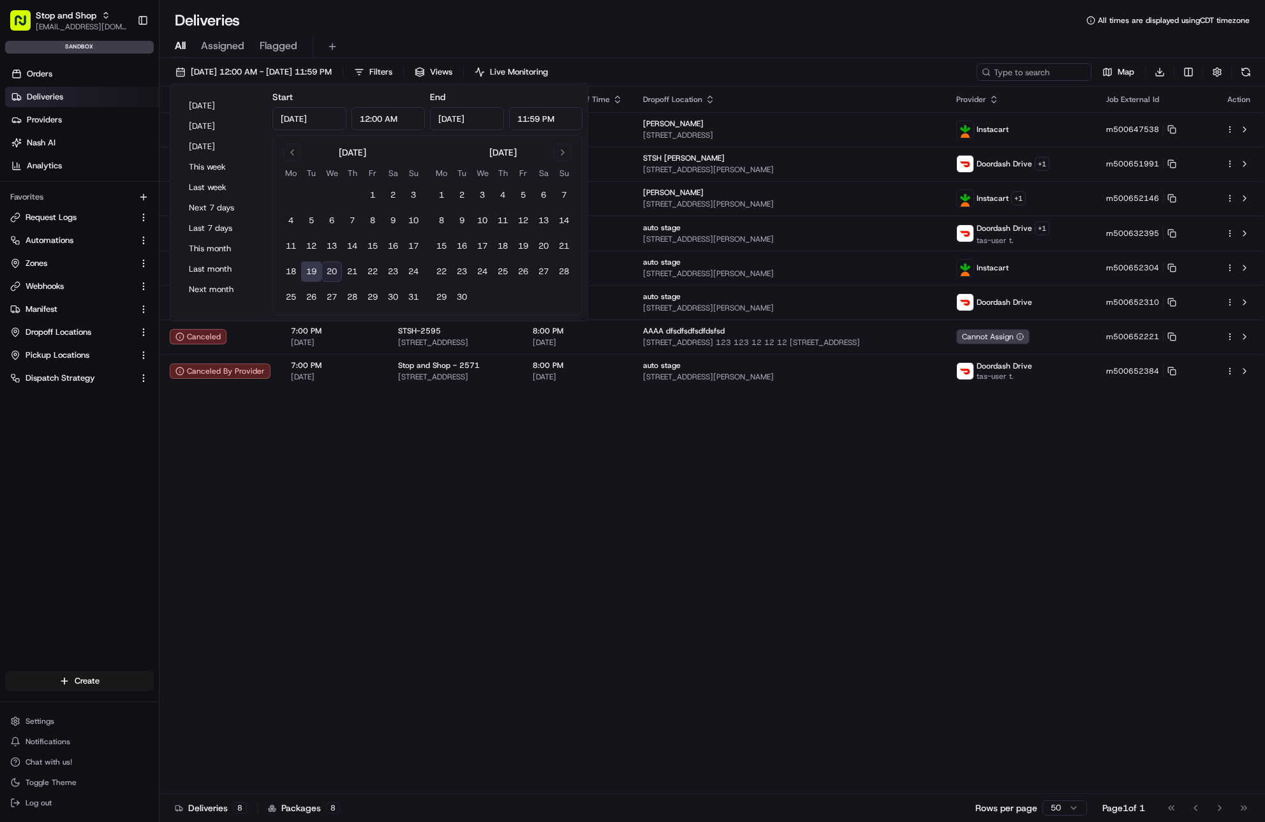 This screenshot has width=1265, height=822. Describe the element at coordinates (278, 46) in the screenshot. I see `span: Flagged` at that location.